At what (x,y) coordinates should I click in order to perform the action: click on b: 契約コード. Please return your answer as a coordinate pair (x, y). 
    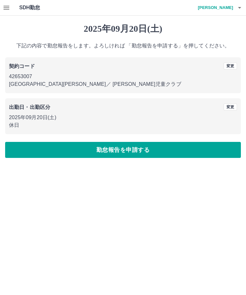
    Looking at the image, I should click on (22, 66).